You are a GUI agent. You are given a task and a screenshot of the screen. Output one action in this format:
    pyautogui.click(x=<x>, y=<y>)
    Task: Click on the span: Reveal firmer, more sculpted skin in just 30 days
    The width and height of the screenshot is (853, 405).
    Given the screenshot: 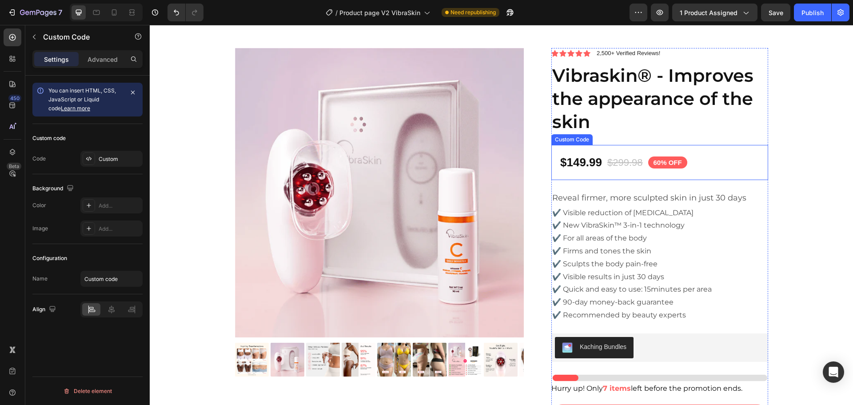 What is the action you would take?
    pyautogui.click(x=500, y=173)
    